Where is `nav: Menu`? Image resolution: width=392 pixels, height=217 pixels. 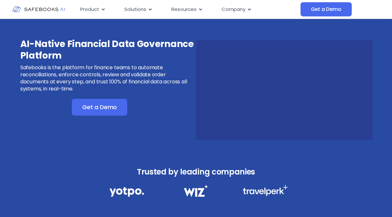
nav: Menu is located at coordinates (187, 9).